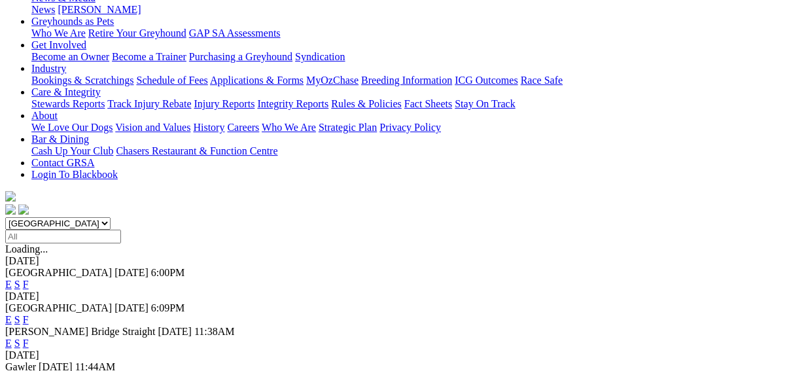 Image resolution: width=789 pixels, height=371 pixels. Describe the element at coordinates (486, 80) in the screenshot. I see `a: ICG Outcomes` at that location.